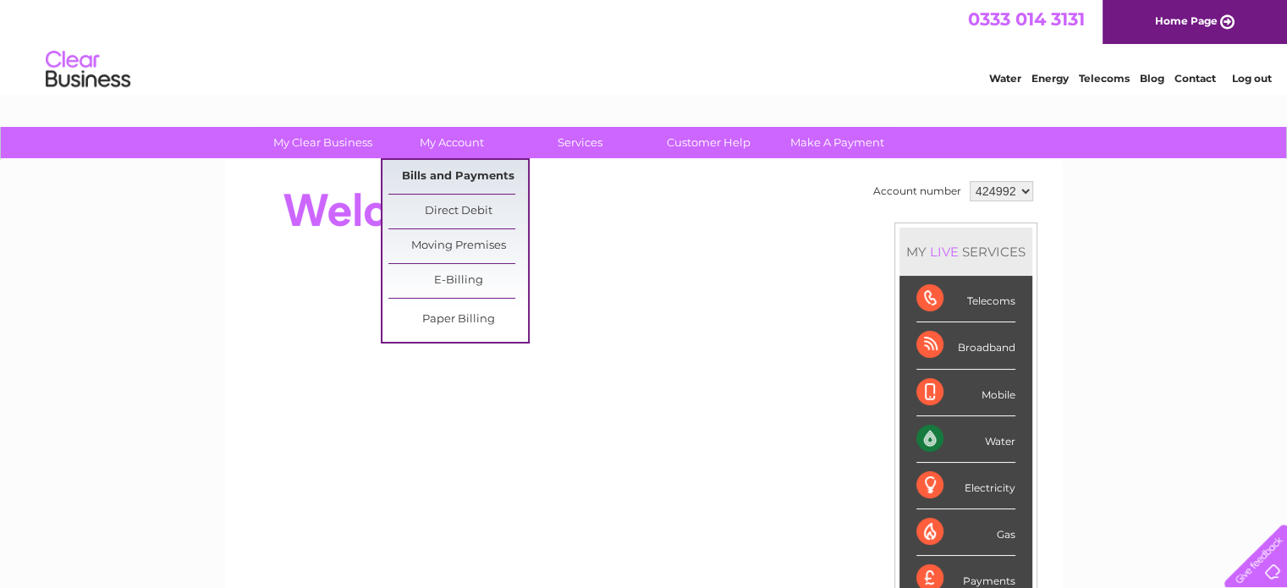 This screenshot has width=1287, height=588. Describe the element at coordinates (458, 281) in the screenshot. I see `a: E-Billing` at that location.